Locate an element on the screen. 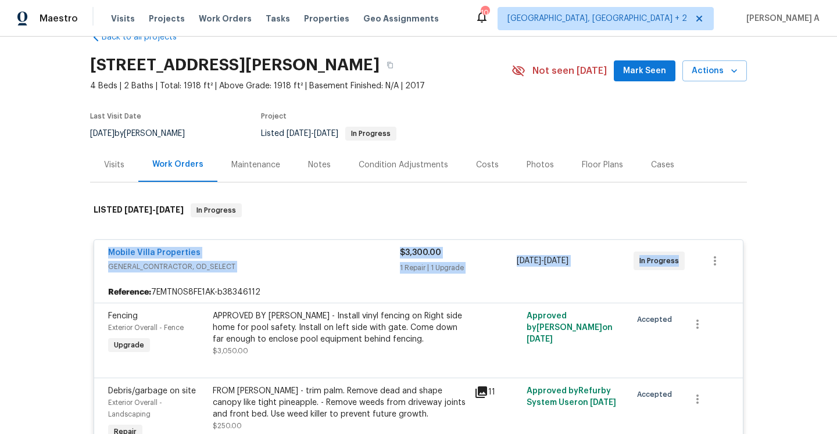 This screenshot has height=434, width=837. div: 104 is located at coordinates (485, 13).